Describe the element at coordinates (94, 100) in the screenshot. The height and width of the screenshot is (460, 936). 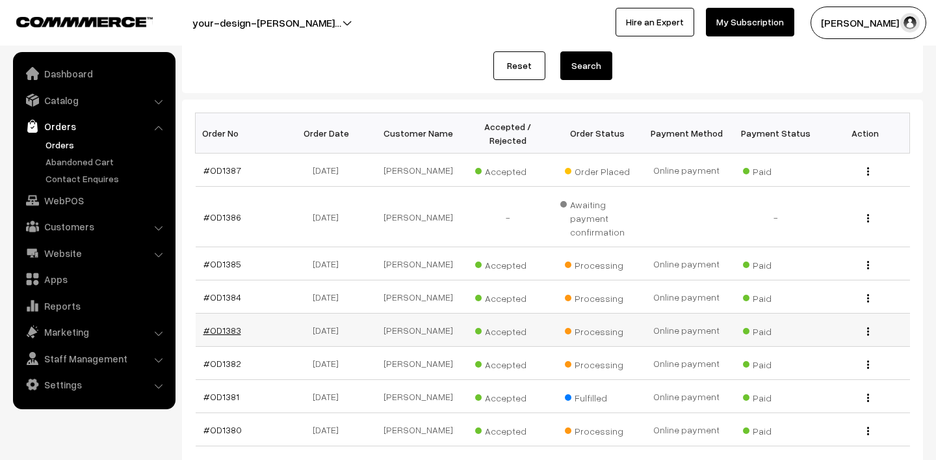
I see `a: Catalog` at that location.